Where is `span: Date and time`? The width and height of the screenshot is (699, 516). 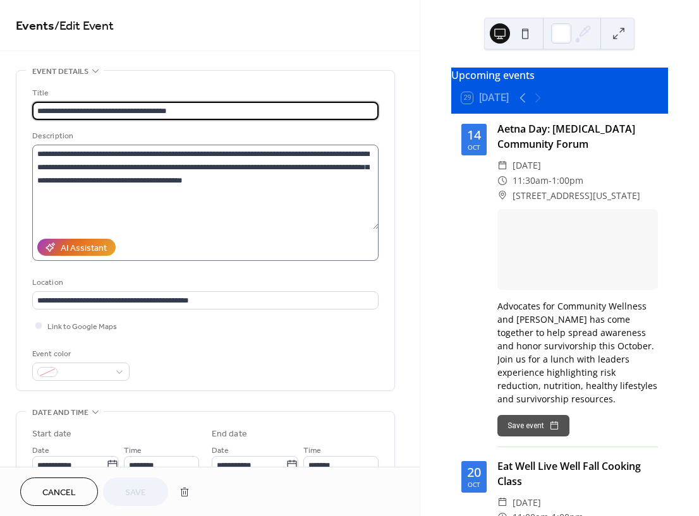 span: Date and time is located at coordinates (60, 413).